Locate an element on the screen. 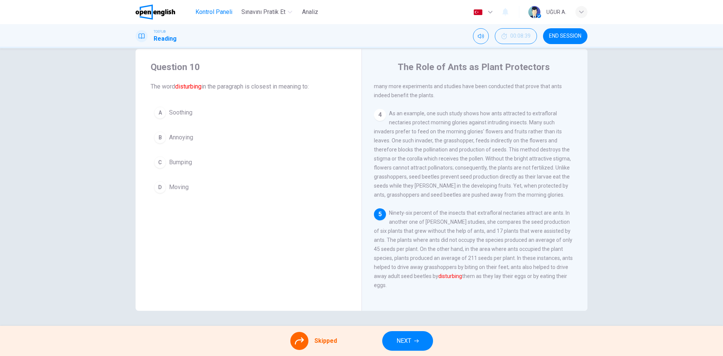 The height and width of the screenshot is (356, 723). a: Analiz is located at coordinates (310, 12).